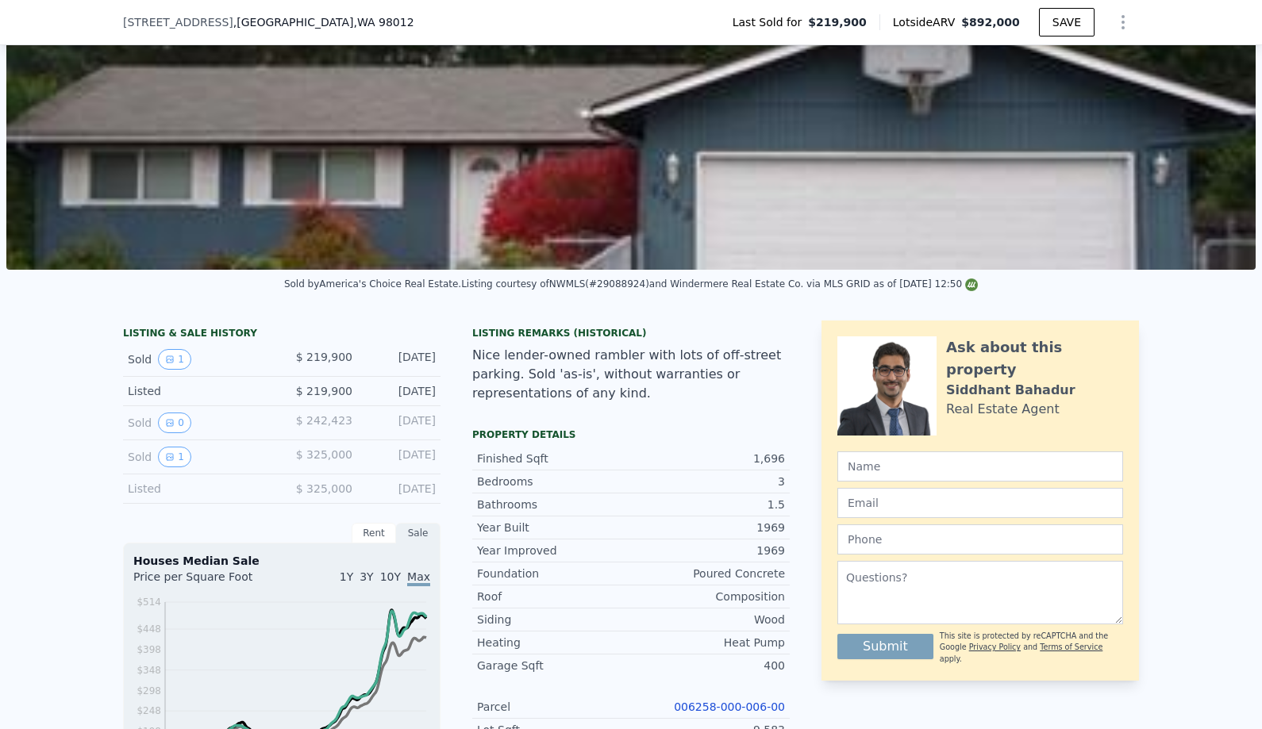  Describe the element at coordinates (554, 528) in the screenshot. I see `div: Year Built` at that location.